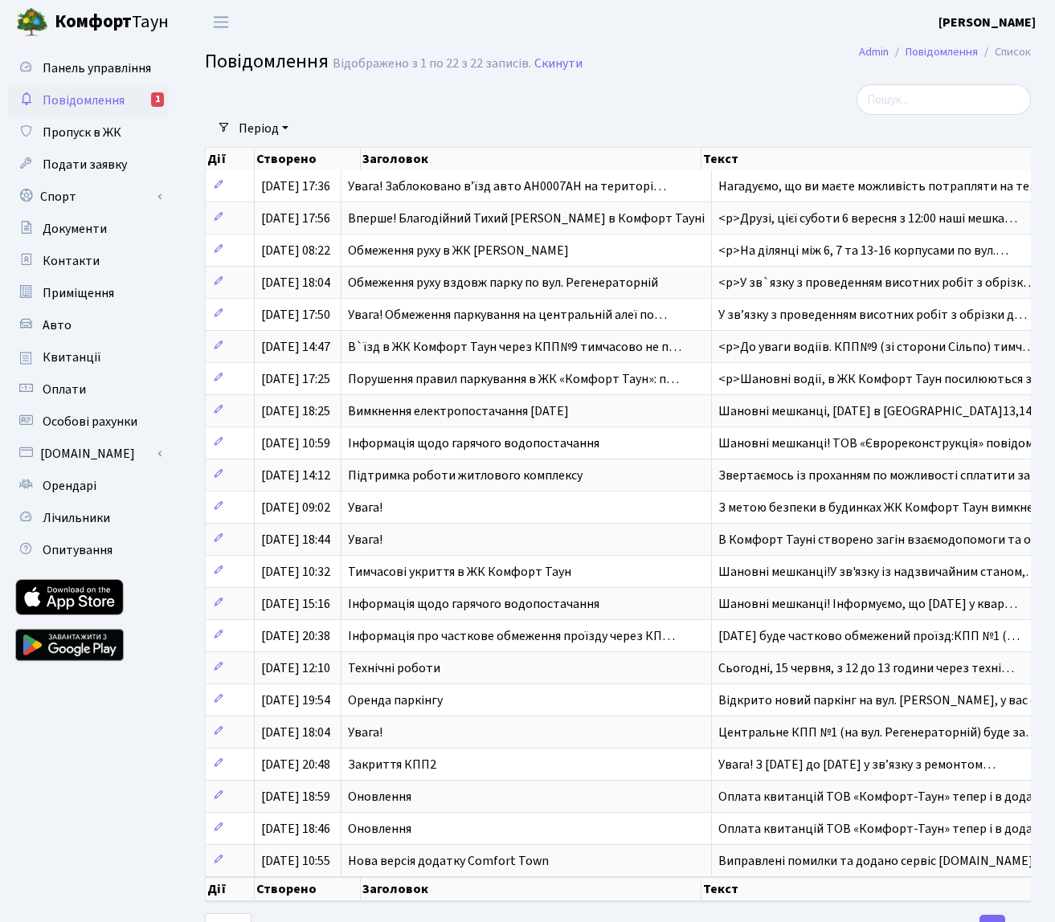  What do you see at coordinates (513, 379) in the screenshot?
I see `span: Порушення правил паркування в ЖК «Комфорт Таун»: п…` at bounding box center [513, 379].